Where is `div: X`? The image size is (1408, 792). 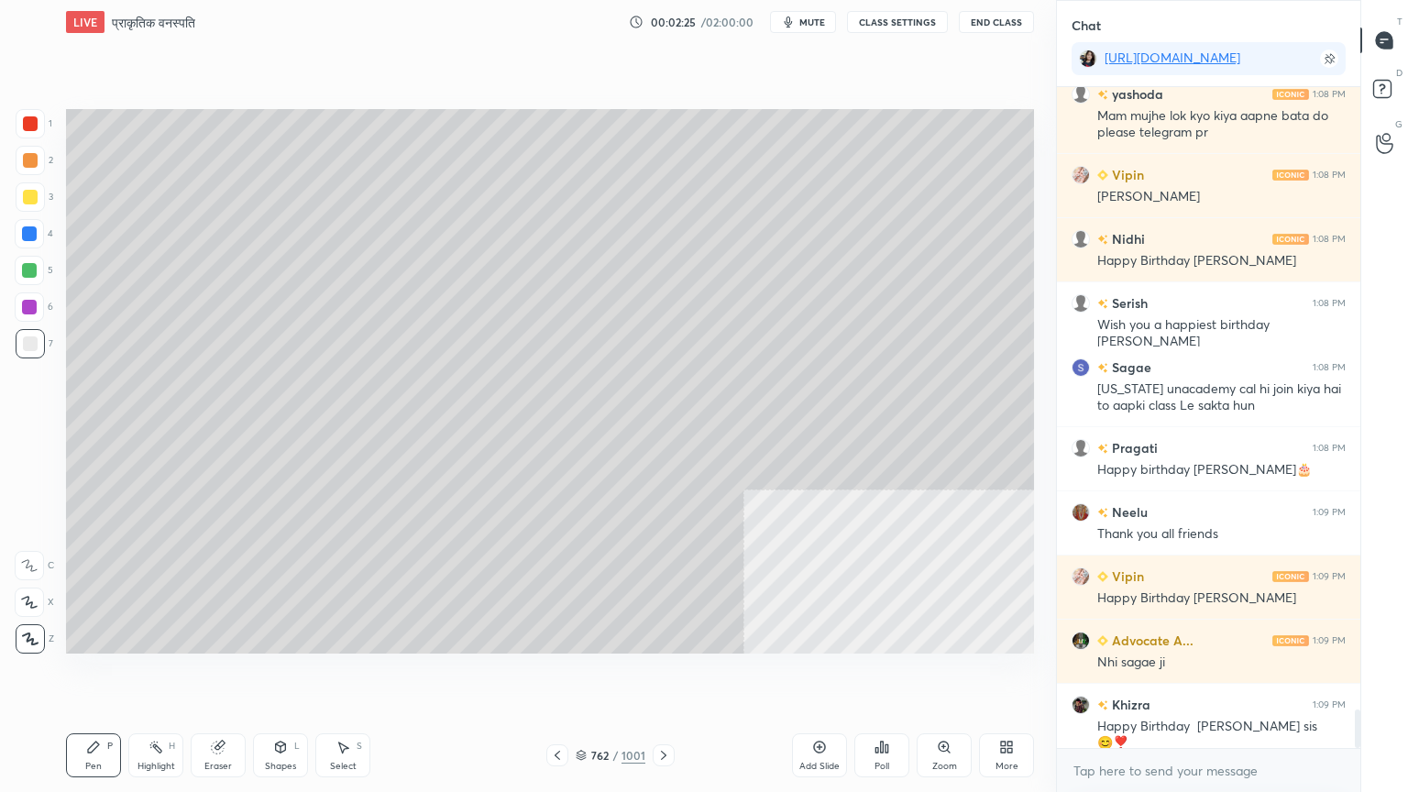
div: X is located at coordinates (34, 602).